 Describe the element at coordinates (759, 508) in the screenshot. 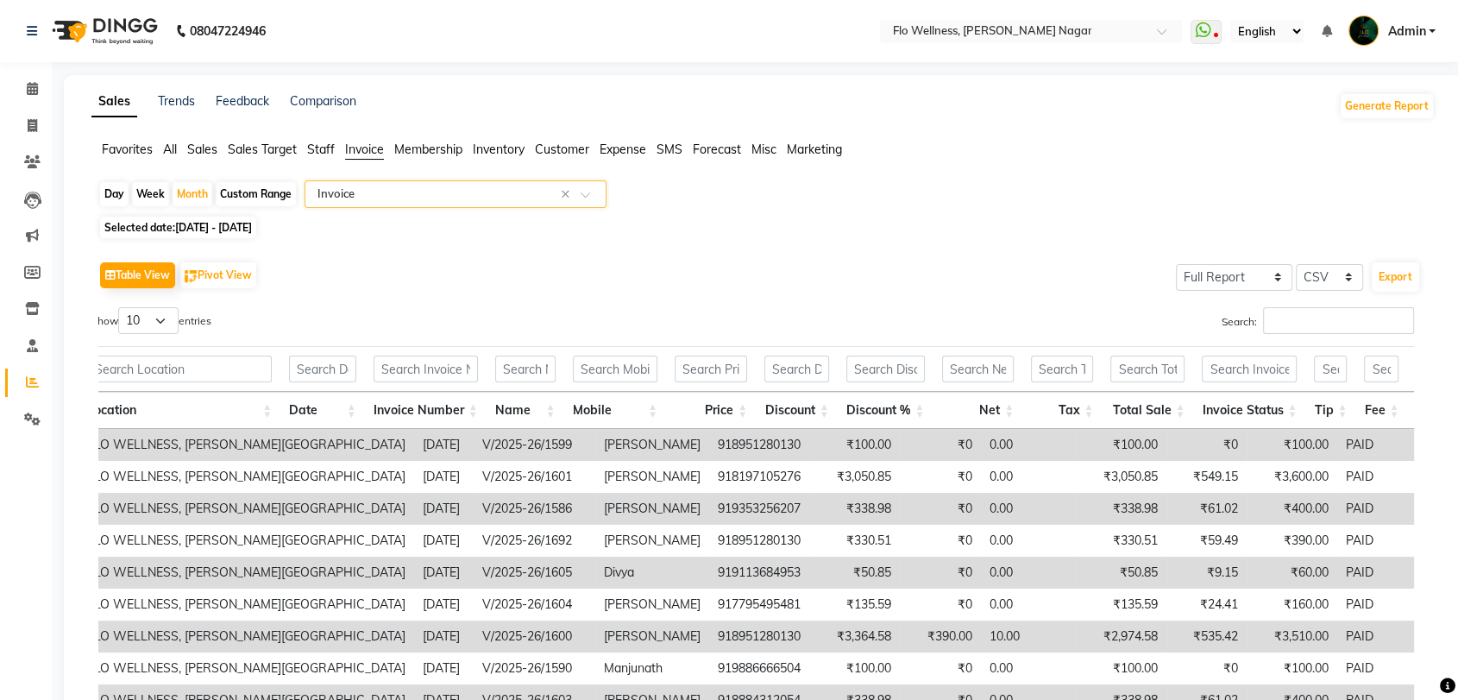

I see `td: 919353256207` at that location.